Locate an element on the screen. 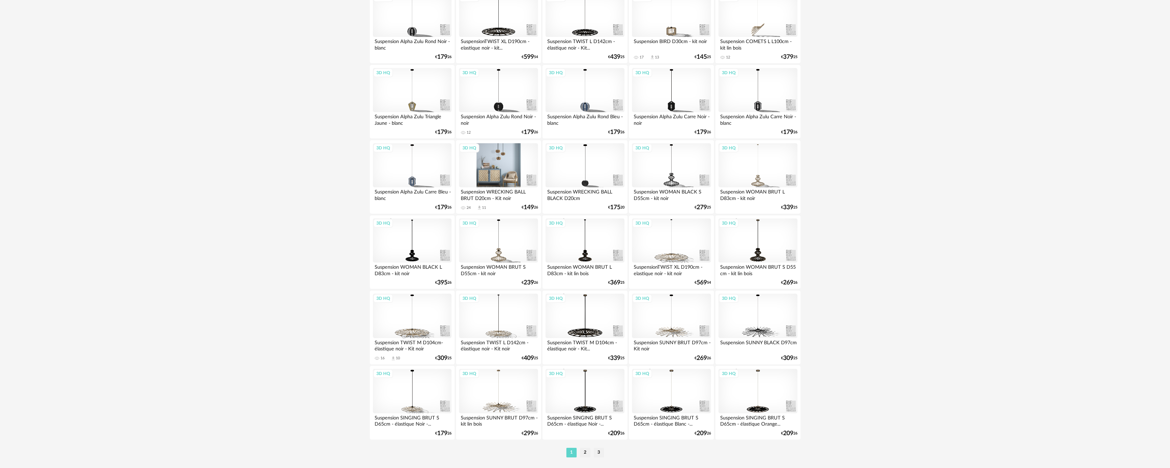 The width and height of the screenshot is (1170, 468). a: 3D HQ Suspension WOMAN BRUT S D55 cm - kit lin bois €26926 is located at coordinates (758, 252).